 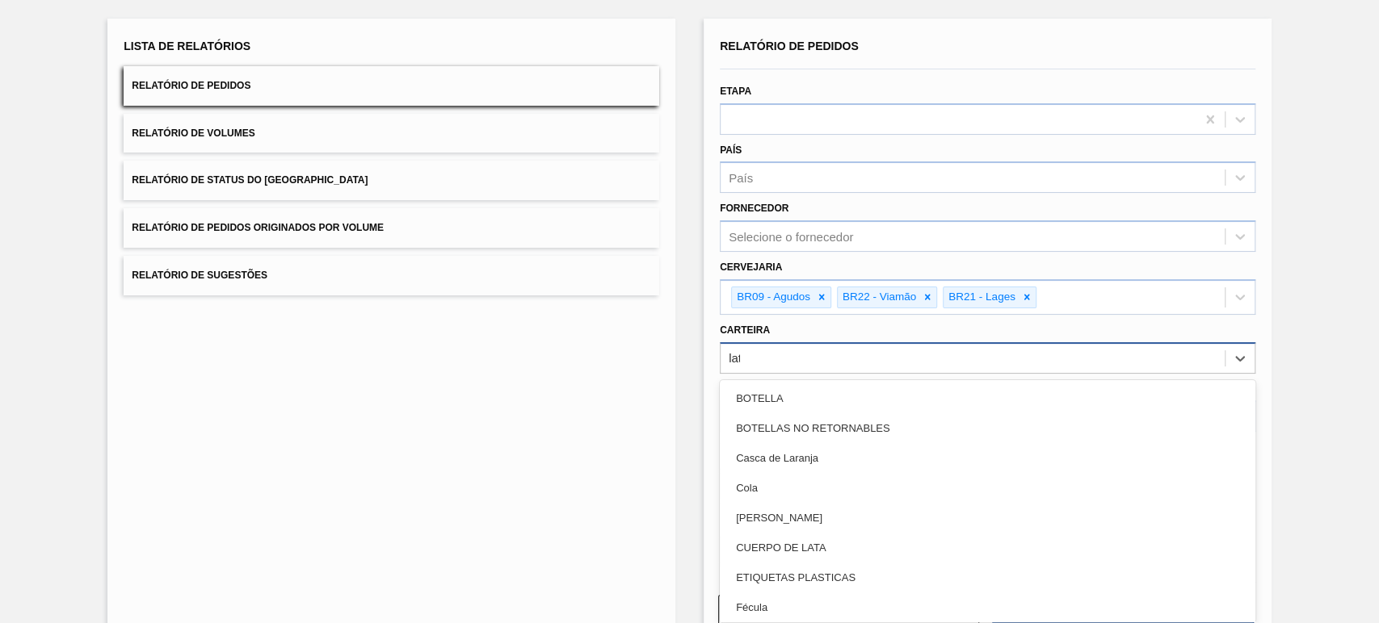 I want to click on span: Relatório de Pedidos Originados por Volume, so click(x=258, y=228).